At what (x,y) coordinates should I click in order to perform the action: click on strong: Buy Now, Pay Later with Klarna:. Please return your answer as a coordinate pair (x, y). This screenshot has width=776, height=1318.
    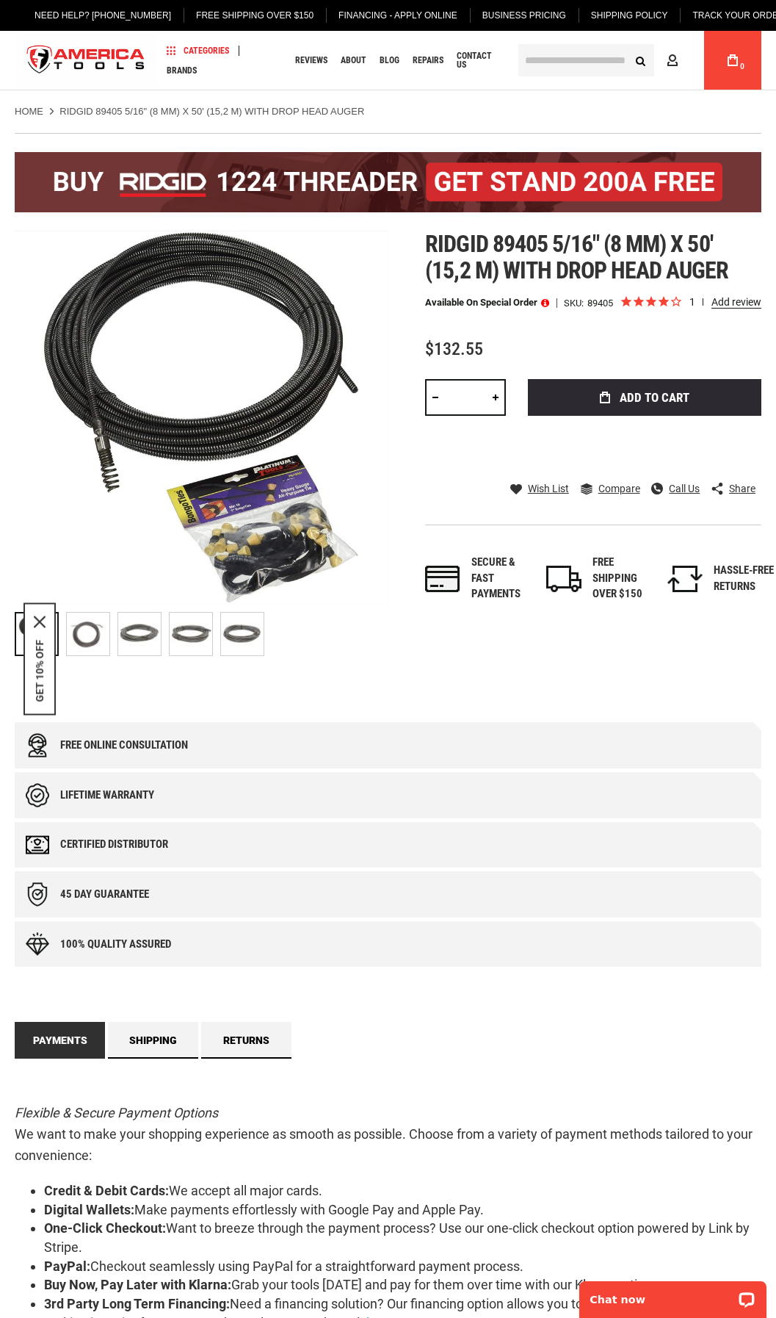
    Looking at the image, I should click on (137, 1284).